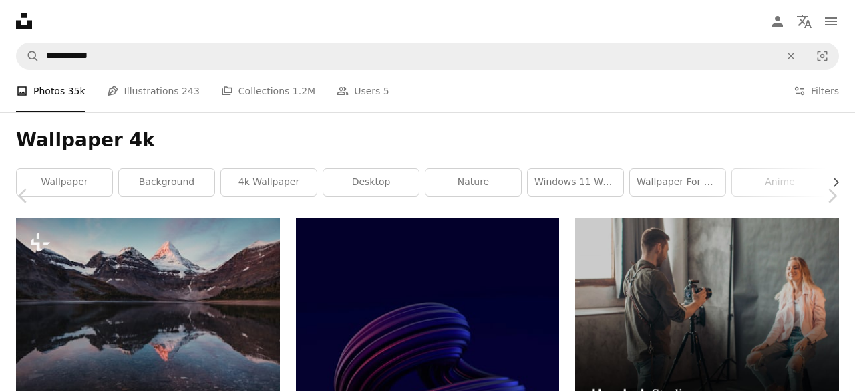  What do you see at coordinates (778, 21) in the screenshot?
I see `a: Log in / Sign up` at bounding box center [778, 21].